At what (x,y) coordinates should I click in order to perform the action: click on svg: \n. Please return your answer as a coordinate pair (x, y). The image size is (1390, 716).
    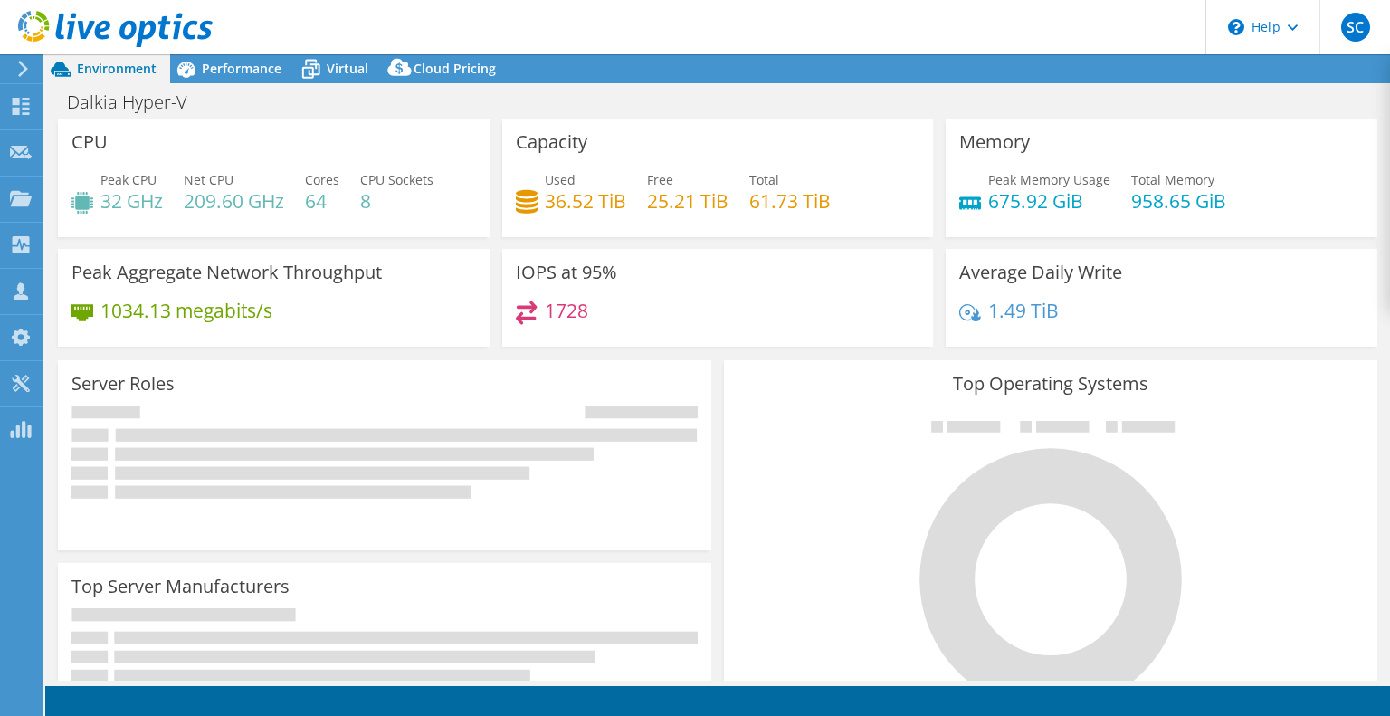
    Looking at the image, I should click on (1236, 27).